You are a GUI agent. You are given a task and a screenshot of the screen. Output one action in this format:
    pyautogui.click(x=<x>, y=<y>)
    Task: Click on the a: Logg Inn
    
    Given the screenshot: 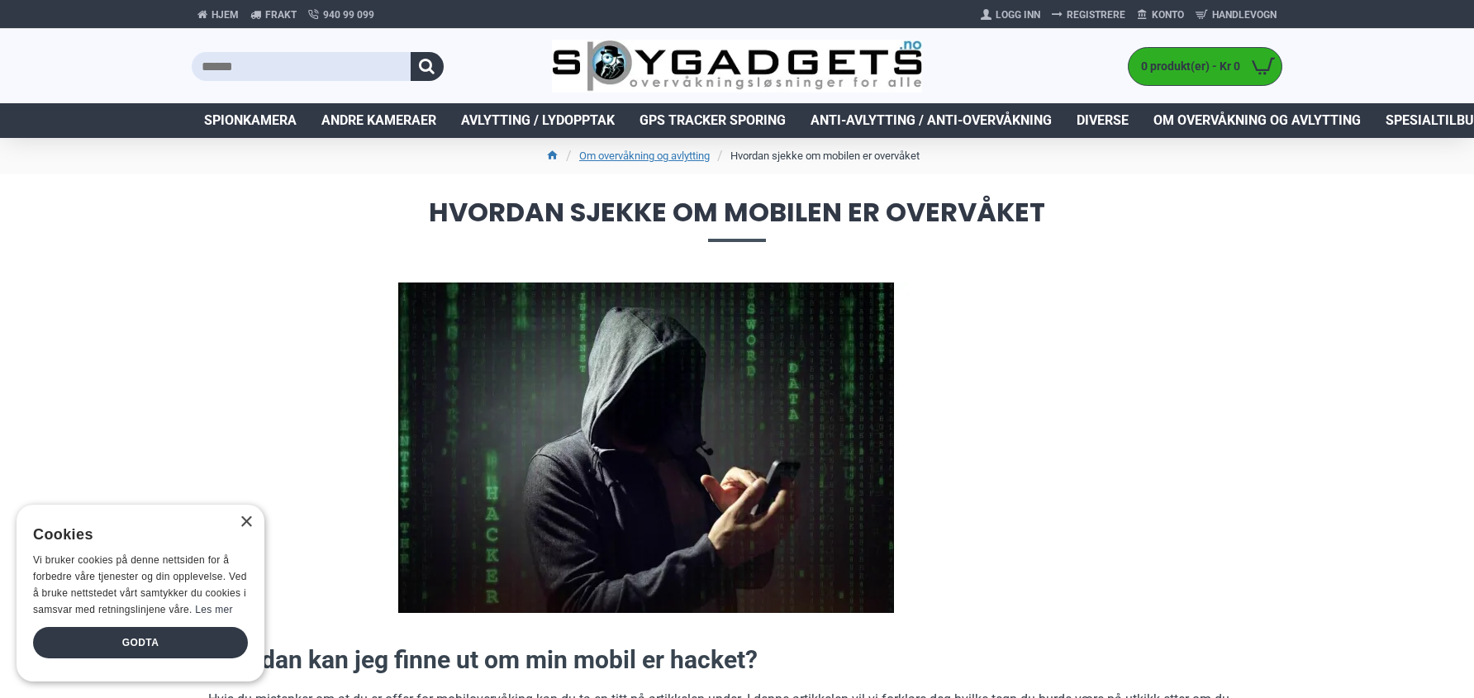 What is the action you would take?
    pyautogui.click(x=1011, y=15)
    